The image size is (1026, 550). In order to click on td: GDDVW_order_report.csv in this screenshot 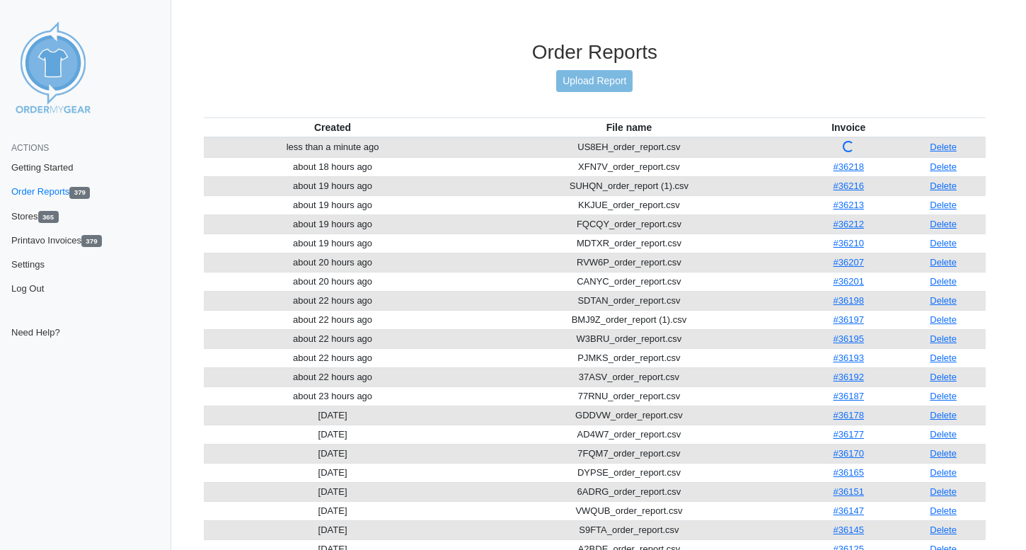, I will do `click(628, 414)`.